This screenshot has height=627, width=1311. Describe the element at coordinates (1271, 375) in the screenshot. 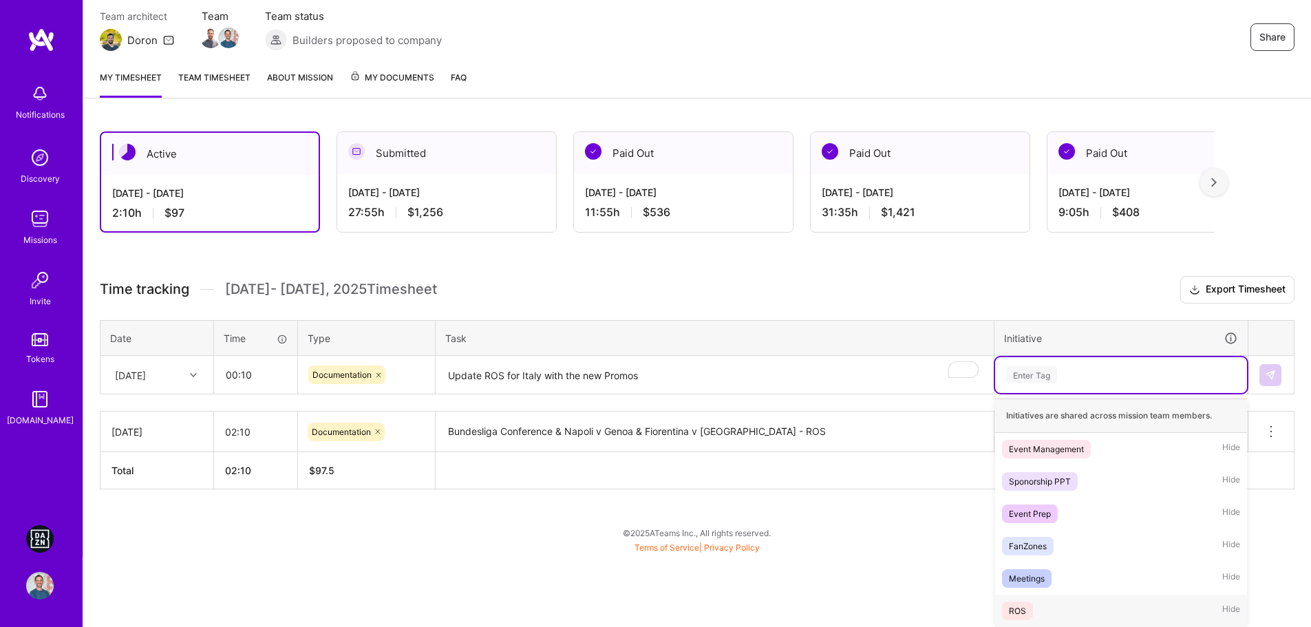

I see `img: Submit` at that location.